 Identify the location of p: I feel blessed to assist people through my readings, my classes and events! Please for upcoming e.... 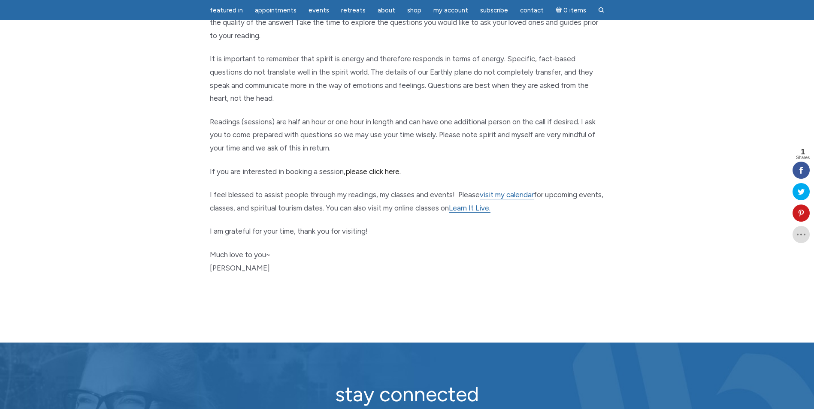
(407, 201).